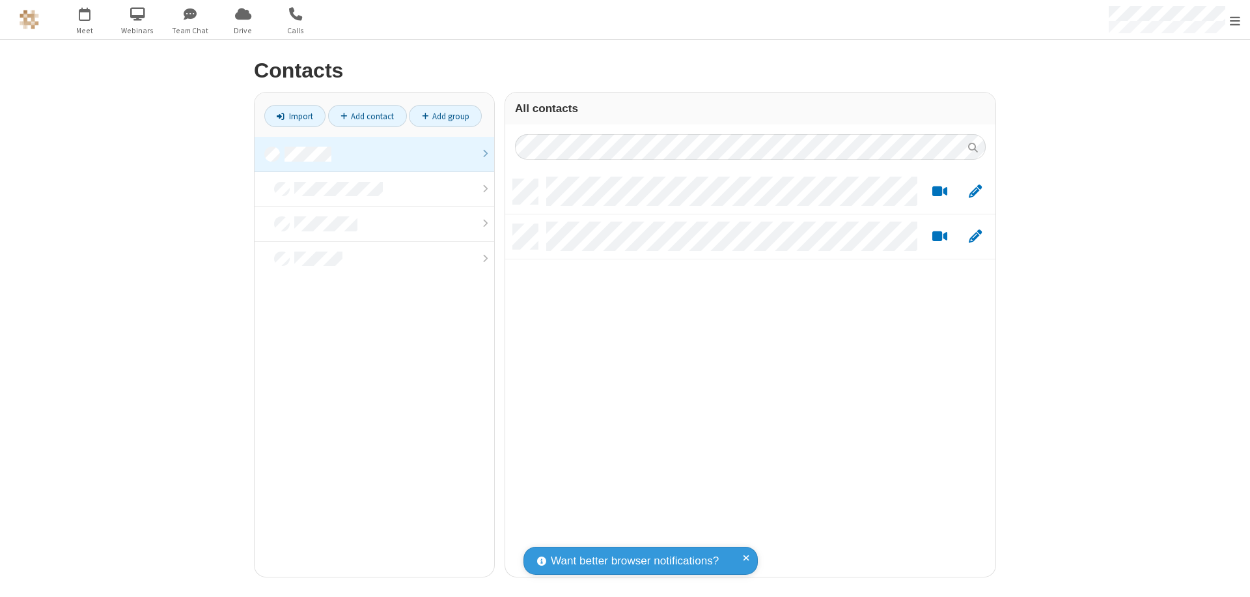 This screenshot has width=1250, height=597. Describe the element at coordinates (296, 31) in the screenshot. I see `span: Calls` at that location.